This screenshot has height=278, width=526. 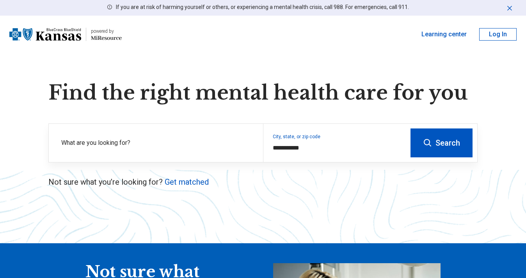 I want to click on p: If you are at risk of harming yourself or others, or experiencing a mental health crisis, call 98..., so click(x=262, y=7).